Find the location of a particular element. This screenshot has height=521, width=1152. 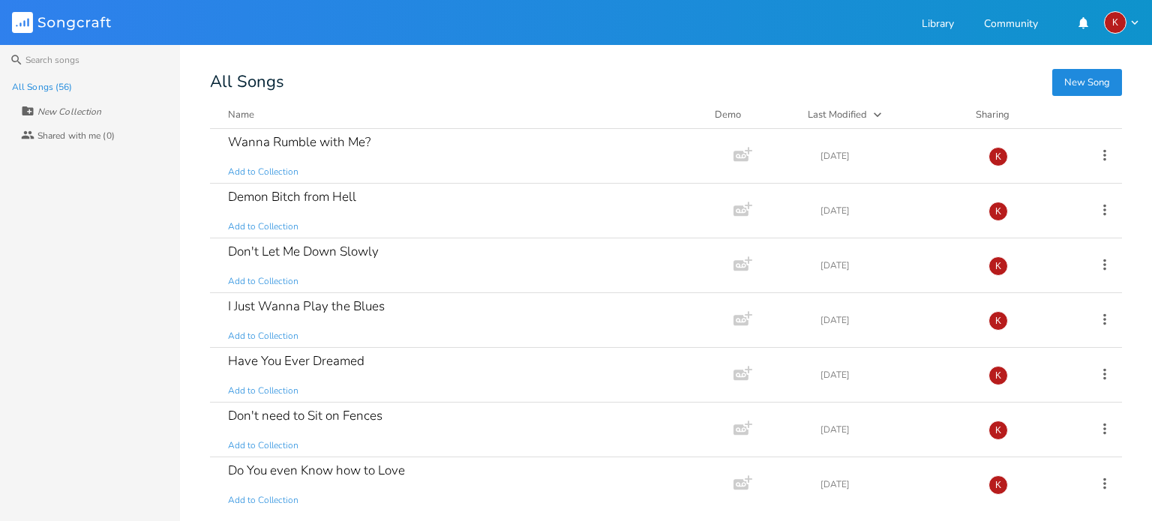

div: Shared with me (0) is located at coordinates (76, 136).